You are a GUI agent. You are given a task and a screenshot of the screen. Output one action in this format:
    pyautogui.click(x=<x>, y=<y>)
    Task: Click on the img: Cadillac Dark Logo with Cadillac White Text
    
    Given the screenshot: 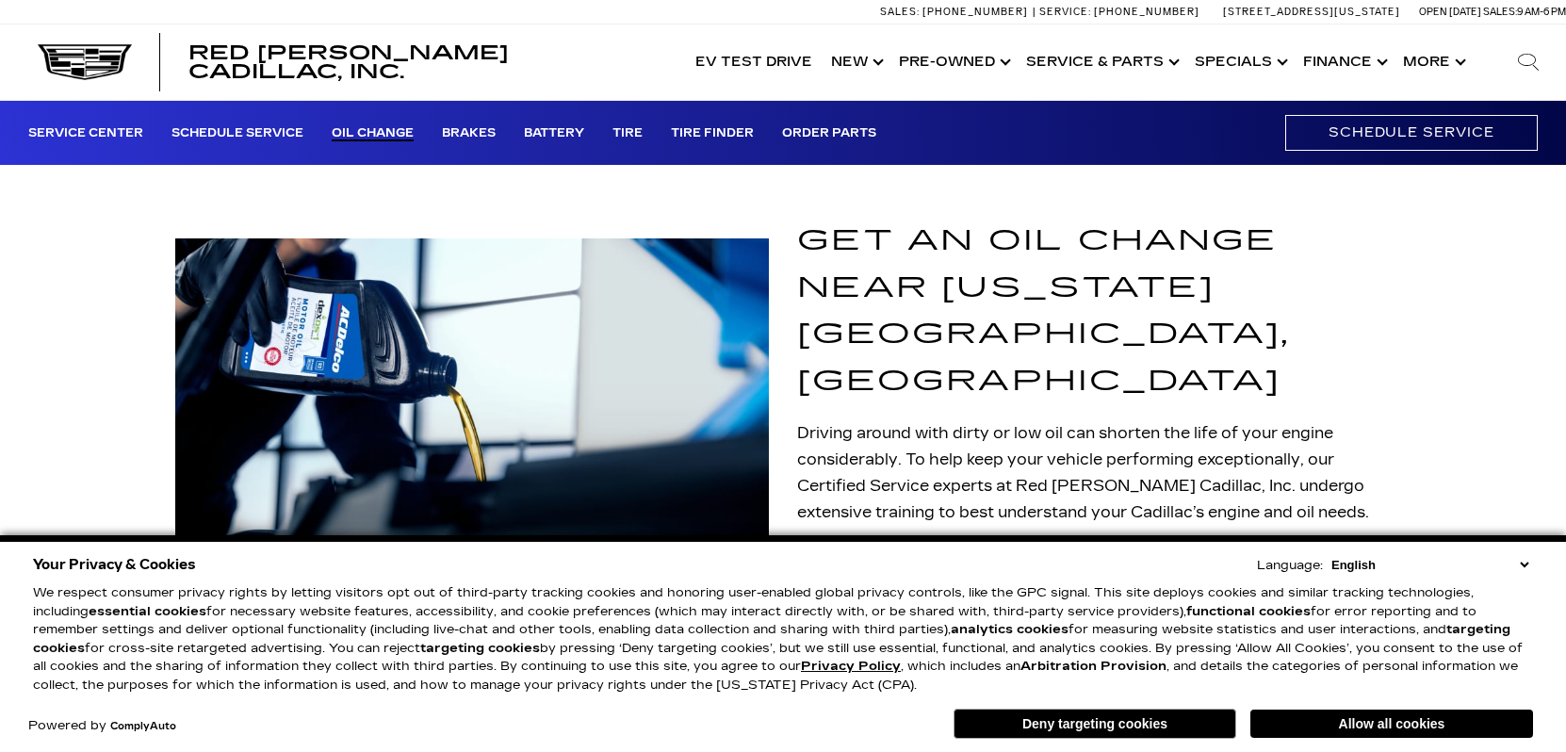 What is the action you would take?
    pyautogui.click(x=85, y=62)
    